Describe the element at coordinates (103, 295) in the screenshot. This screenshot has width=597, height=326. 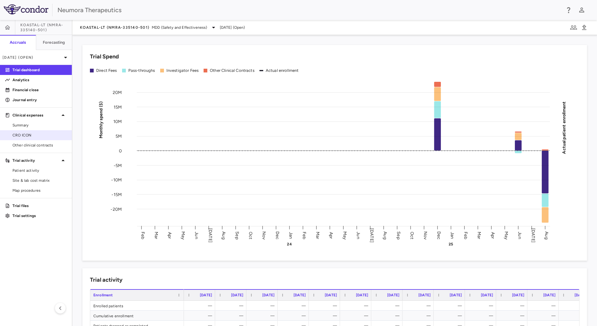
I see `span: Enrollment` at that location.